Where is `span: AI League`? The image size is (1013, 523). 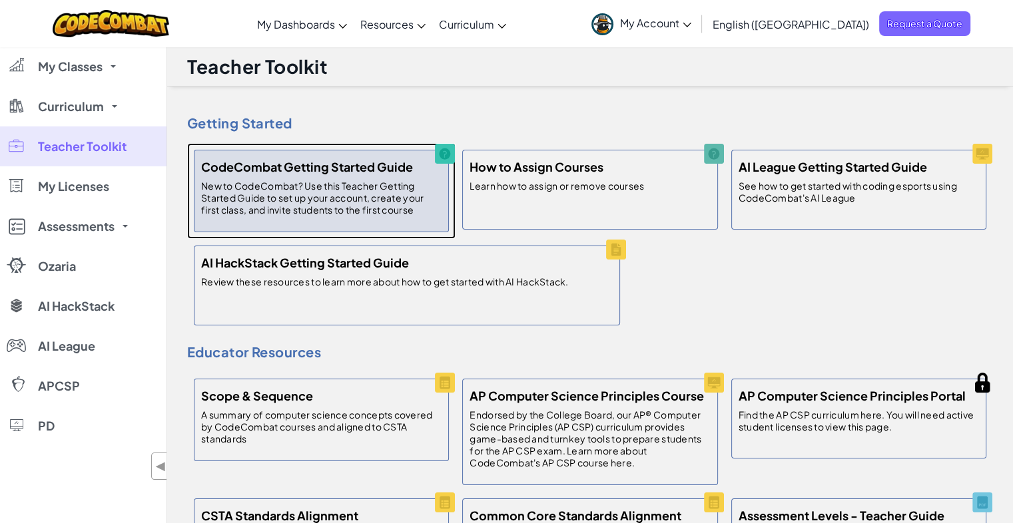 span: AI League is located at coordinates (67, 346).